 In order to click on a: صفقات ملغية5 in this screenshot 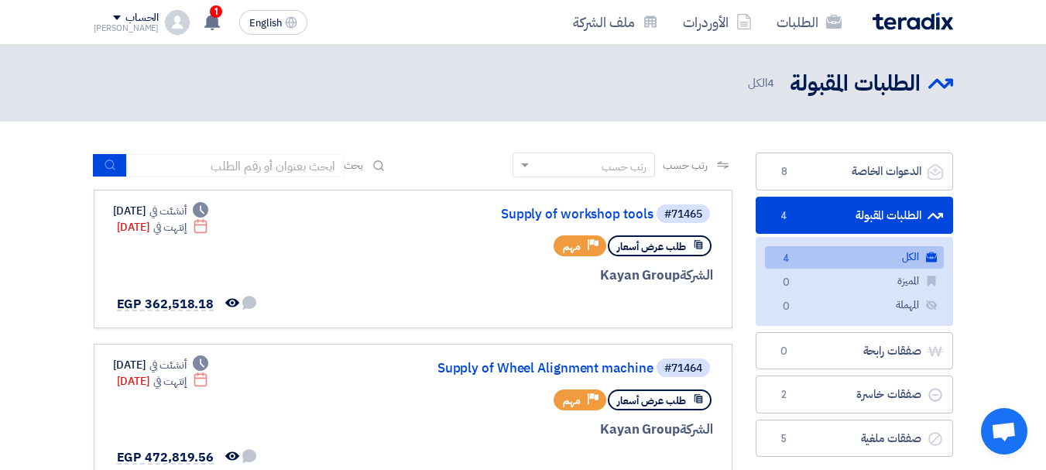, I will do `click(854, 438)`.